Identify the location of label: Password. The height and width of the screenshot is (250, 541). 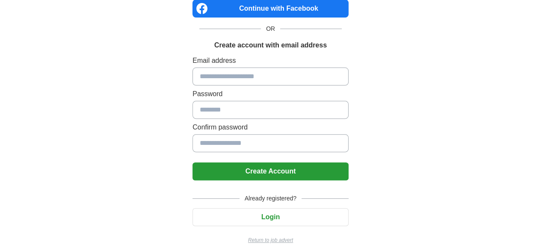
(270, 94).